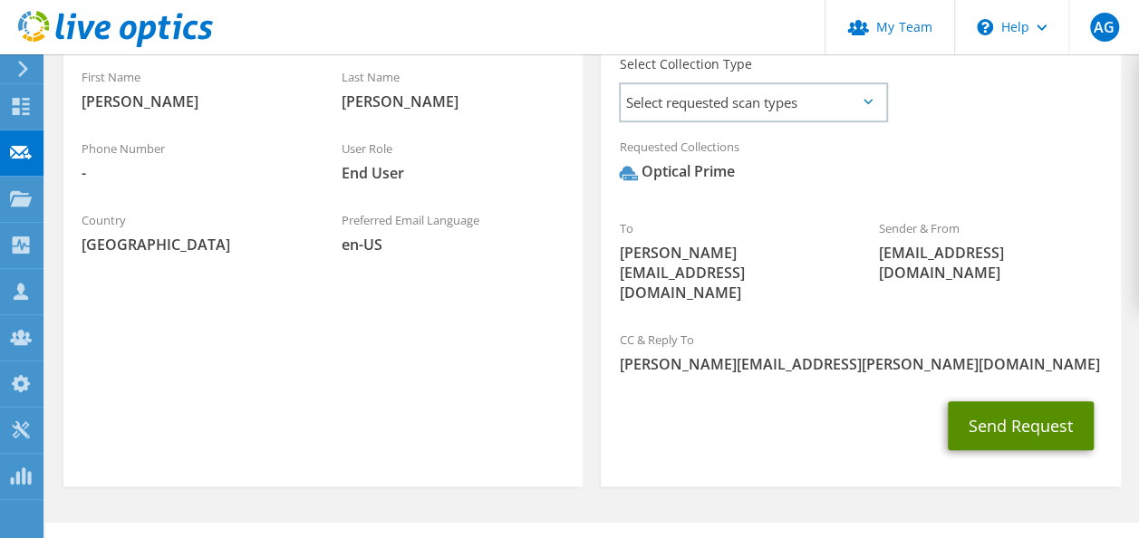 Image resolution: width=1139 pixels, height=538 pixels. What do you see at coordinates (193, 232) in the screenshot?
I see `div: Country` at bounding box center [193, 232].